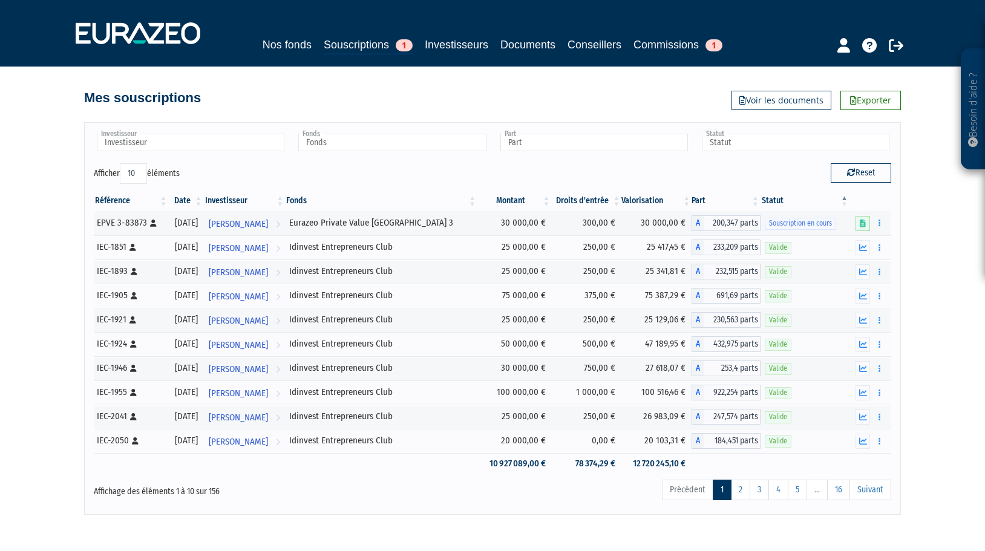 This screenshot has width=985, height=551. Describe the element at coordinates (587, 223) in the screenshot. I see `td: 300,00 €` at that location.